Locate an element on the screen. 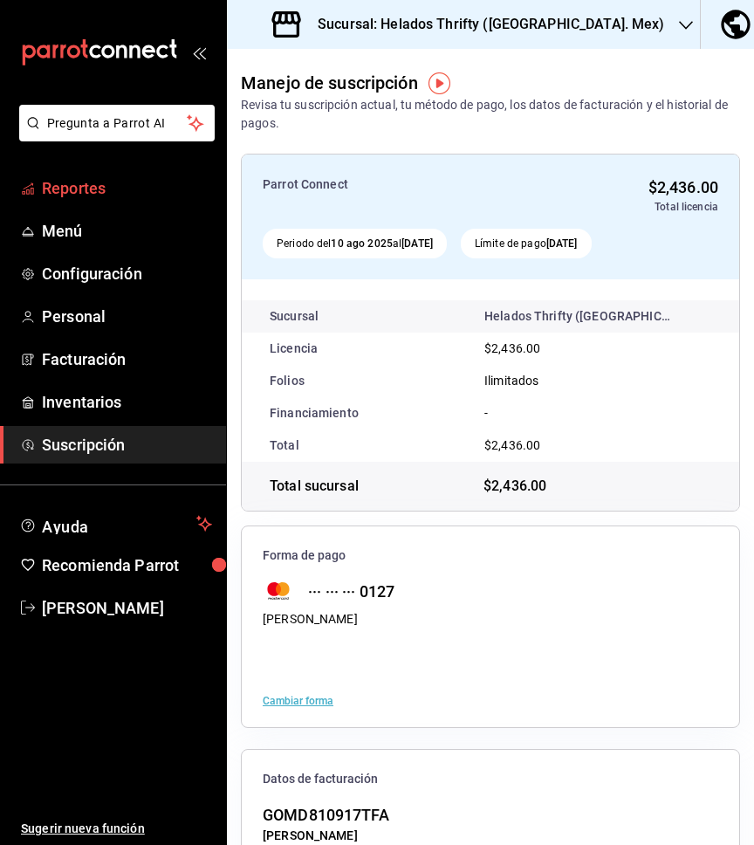 This screenshot has width=754, height=845. span: Ayuda is located at coordinates (115, 524).